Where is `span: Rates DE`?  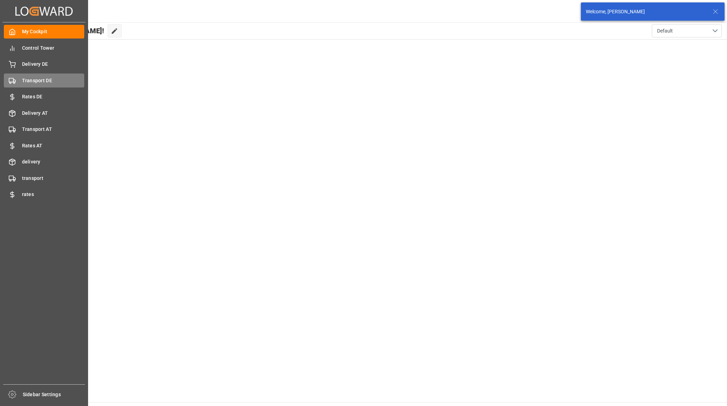
span: Rates DE is located at coordinates (53, 96).